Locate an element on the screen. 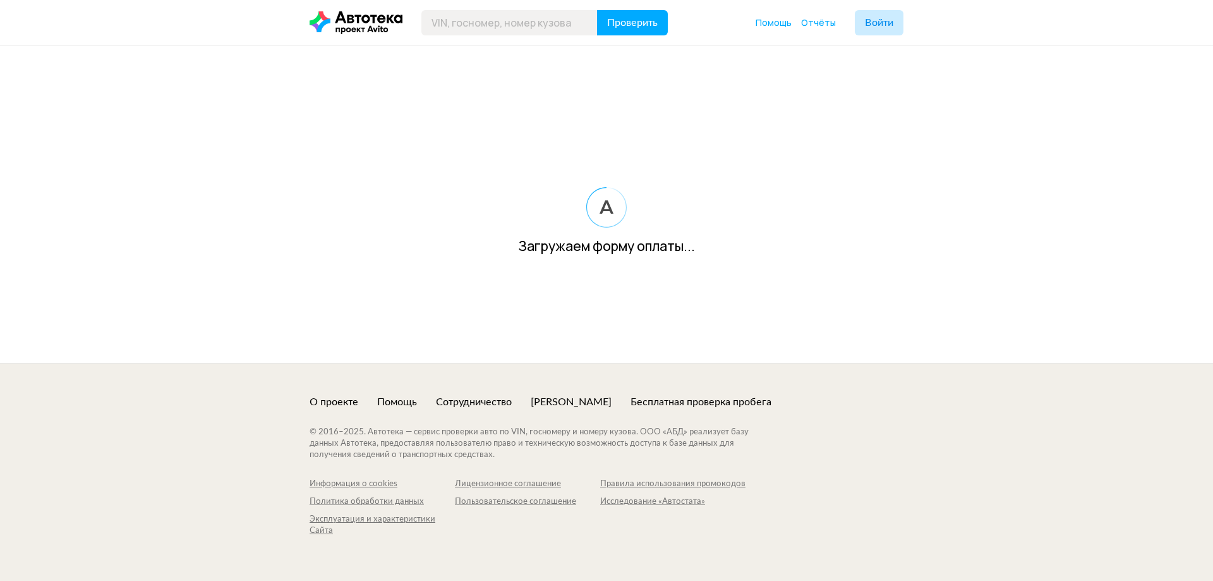 This screenshot has height=581, width=1213. input: VIN, госномер, номер кузова is located at coordinates (509, 23).